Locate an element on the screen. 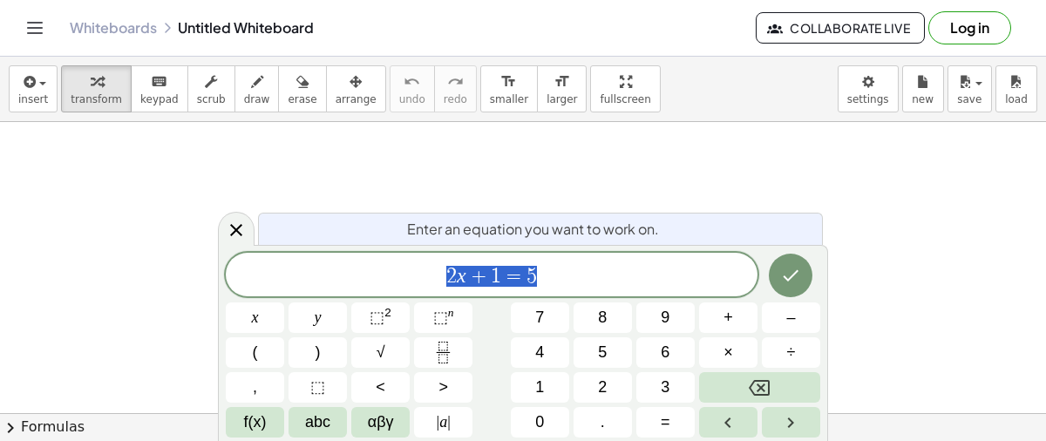 The height and width of the screenshot is (441, 1046). button: transform is located at coordinates (96, 89).